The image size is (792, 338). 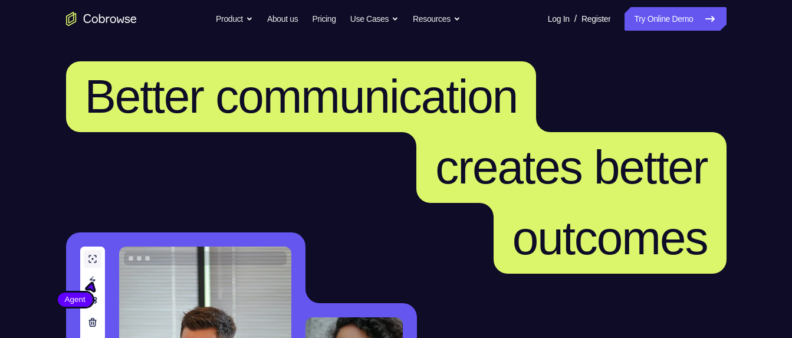 What do you see at coordinates (437, 19) in the screenshot?
I see `button: Resources` at bounding box center [437, 19].